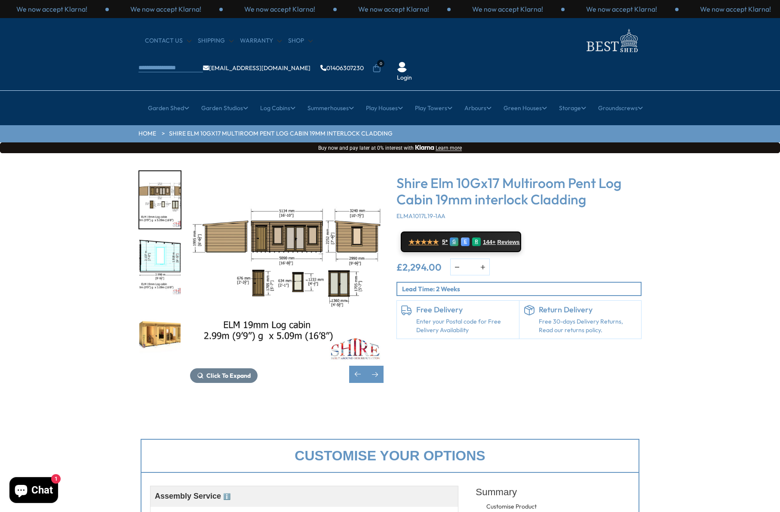  What do you see at coordinates (168, 41) in the screenshot?
I see `a: CONTACT US` at bounding box center [168, 41].